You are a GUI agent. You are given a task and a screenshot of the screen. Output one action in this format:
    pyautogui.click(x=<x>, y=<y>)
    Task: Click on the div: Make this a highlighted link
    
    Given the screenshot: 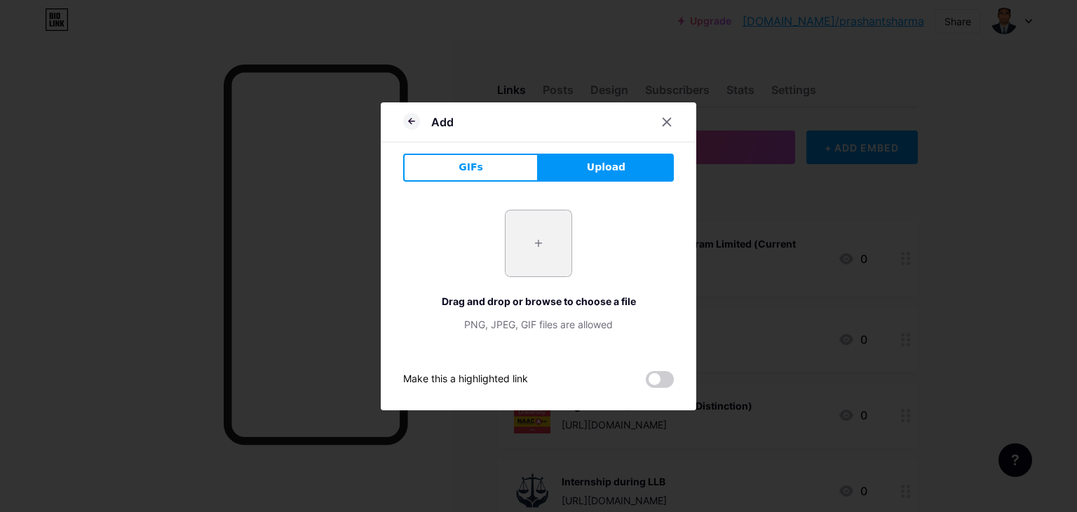 What is the action you would take?
    pyautogui.click(x=465, y=379)
    